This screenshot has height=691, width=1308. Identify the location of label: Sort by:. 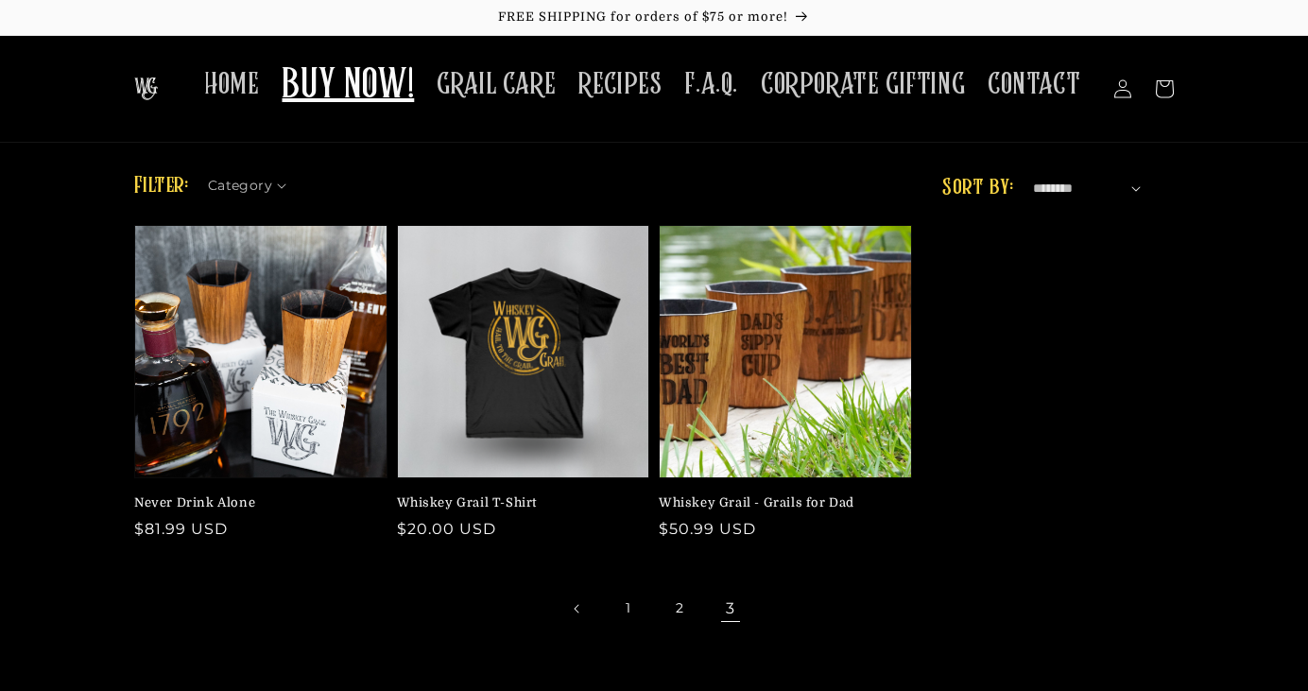
(978, 188).